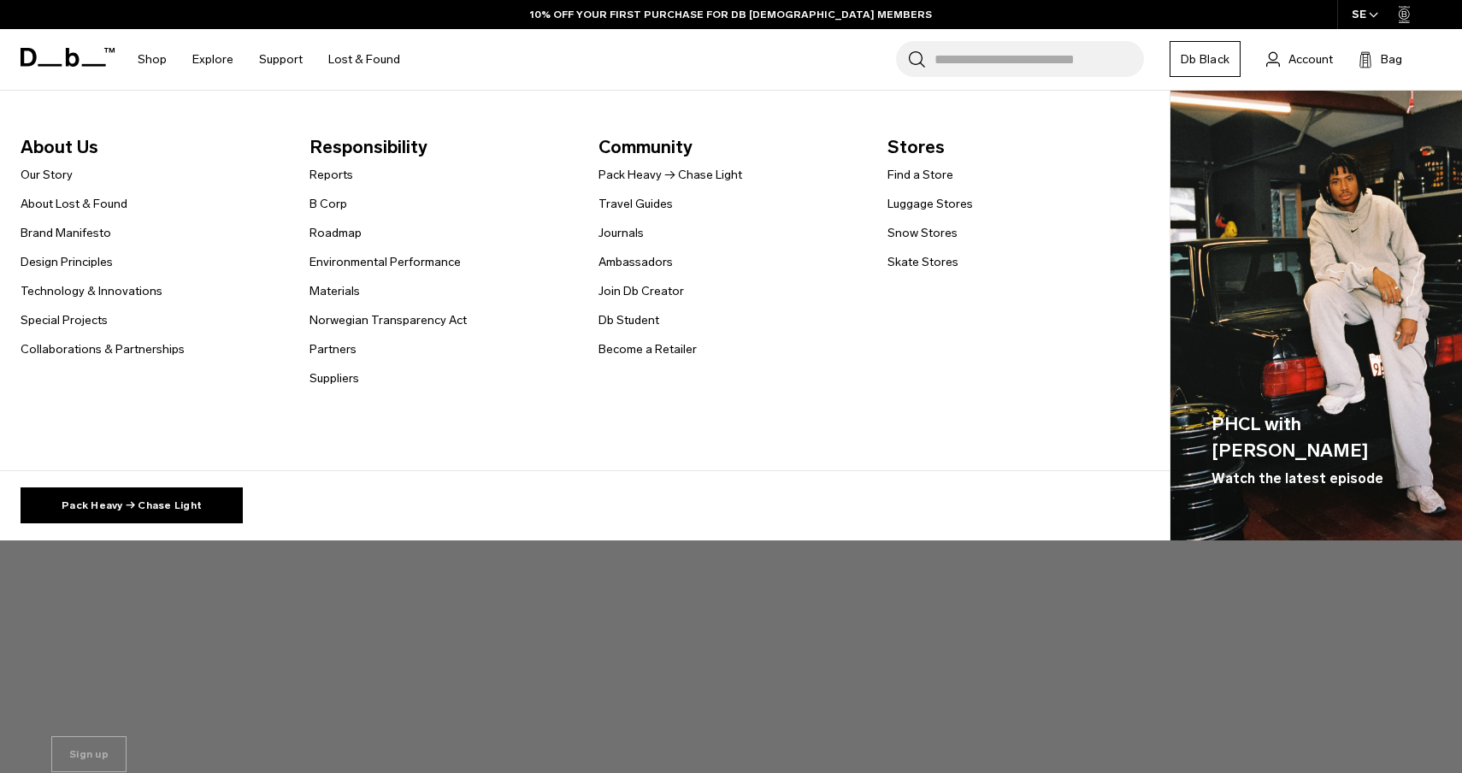  I want to click on a: Shop, so click(152, 59).